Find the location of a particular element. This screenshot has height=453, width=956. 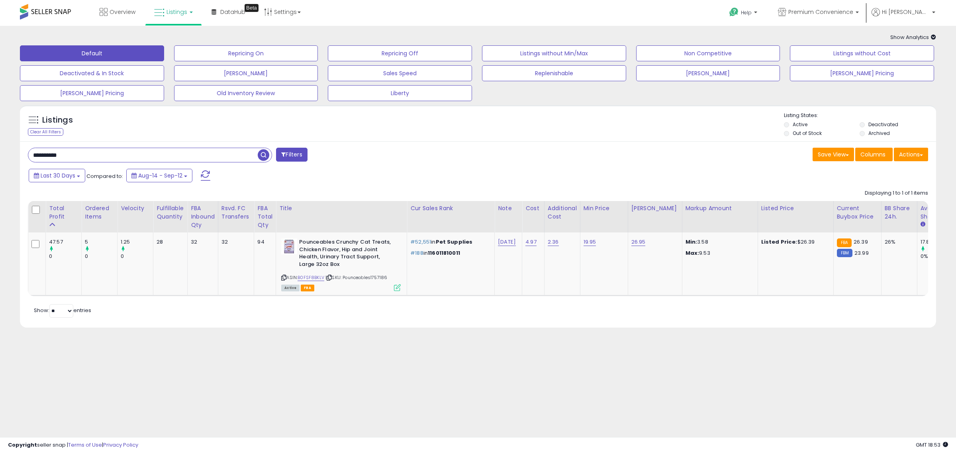

div: 94 is located at coordinates (263, 242).